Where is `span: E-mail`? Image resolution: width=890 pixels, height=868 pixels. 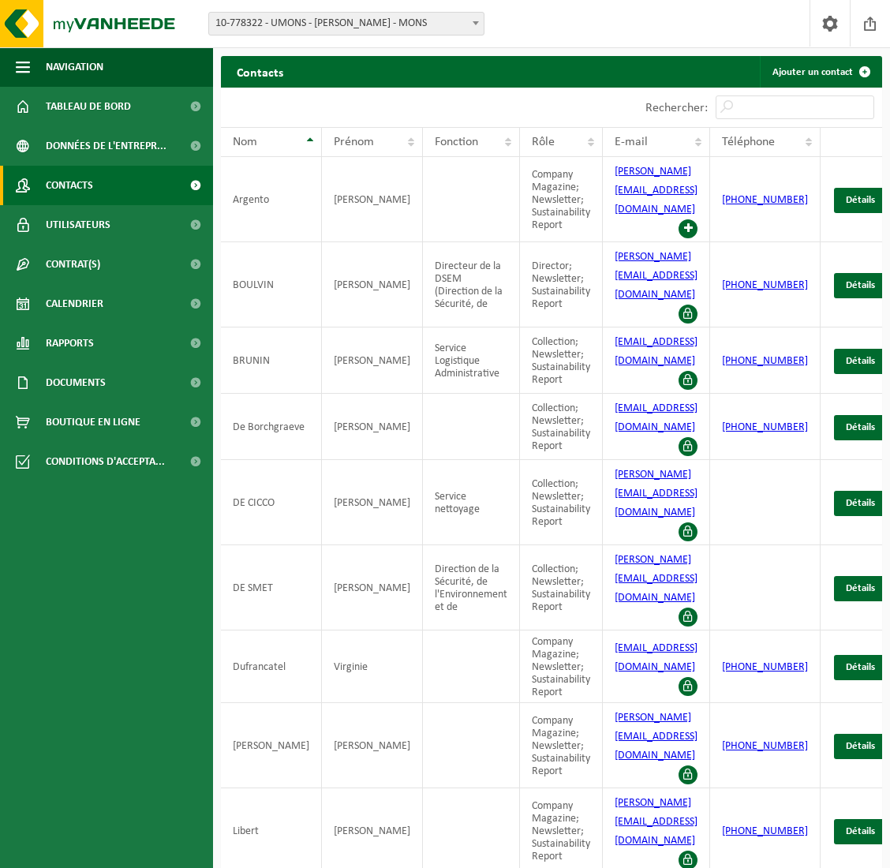 span: E-mail is located at coordinates (631, 142).